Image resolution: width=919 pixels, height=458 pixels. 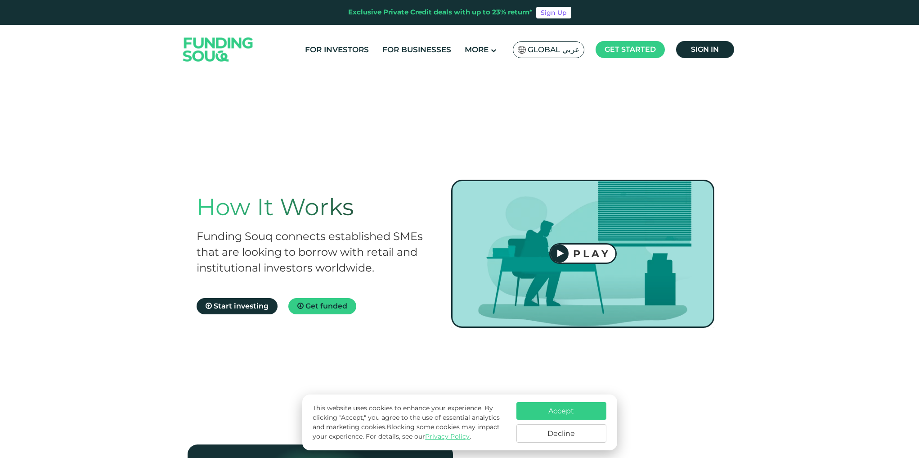 I want to click on button: PLAY, so click(x=583, y=253).